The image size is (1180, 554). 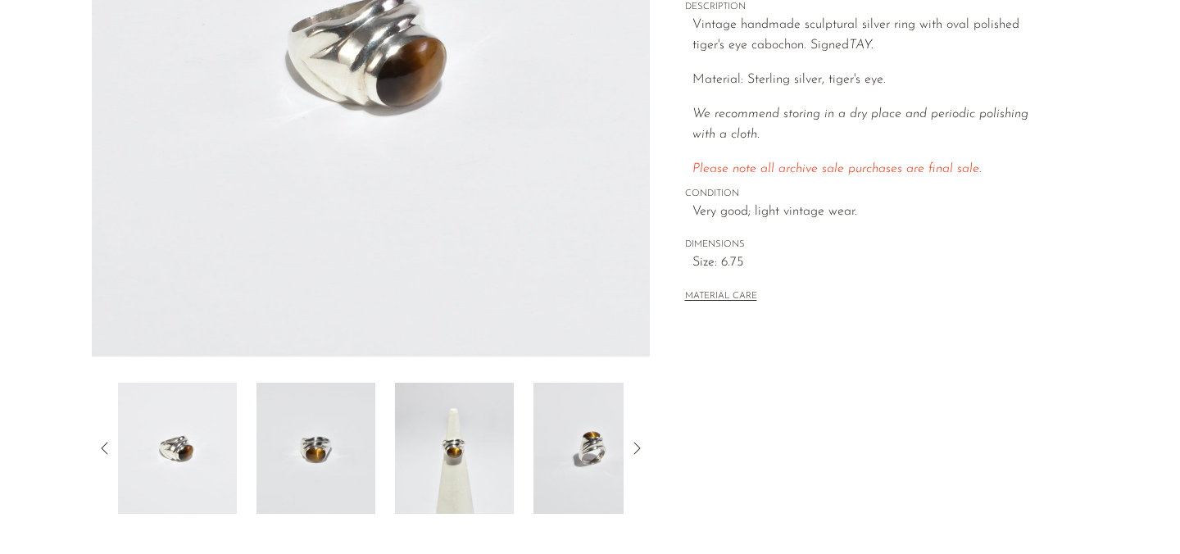 I want to click on span: Please note all archive sale purchases are final sale., so click(x=836, y=169).